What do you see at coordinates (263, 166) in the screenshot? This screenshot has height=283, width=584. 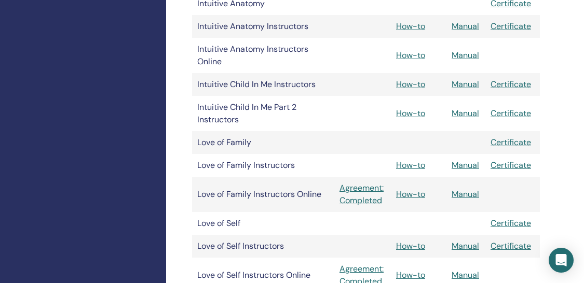 I see `td: Love of Family Instructors` at bounding box center [263, 166].